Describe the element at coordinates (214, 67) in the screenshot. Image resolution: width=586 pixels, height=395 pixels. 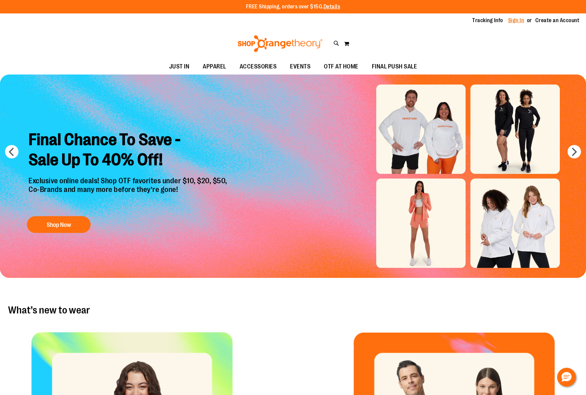
I see `a: APPAREL` at that location.